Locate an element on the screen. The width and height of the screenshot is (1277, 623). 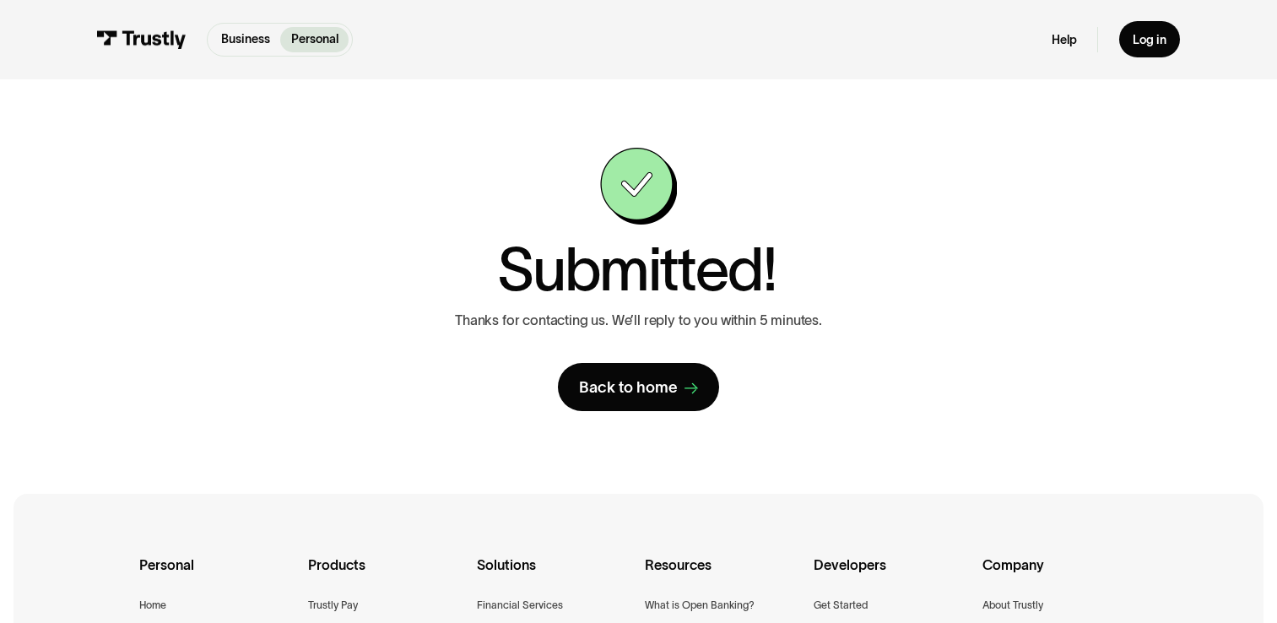
a: Business is located at coordinates (246, 40).